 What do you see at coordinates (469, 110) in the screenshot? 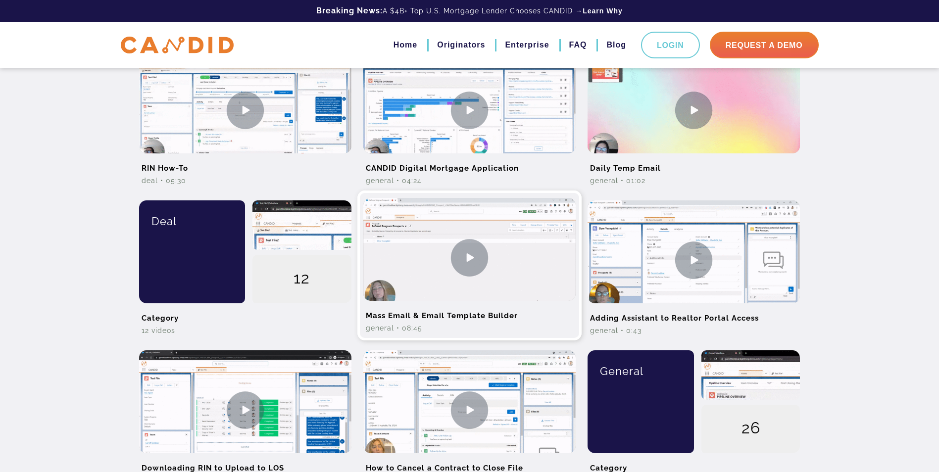
I see `img: CANDID Digital Mortgage Application Video` at bounding box center [469, 110].